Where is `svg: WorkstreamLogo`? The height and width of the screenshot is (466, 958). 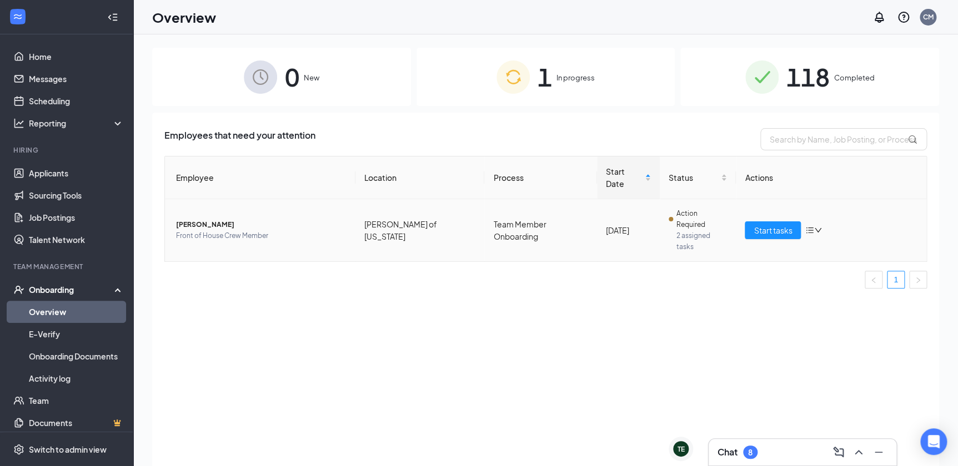
svg: WorkstreamLogo is located at coordinates (18, 17).